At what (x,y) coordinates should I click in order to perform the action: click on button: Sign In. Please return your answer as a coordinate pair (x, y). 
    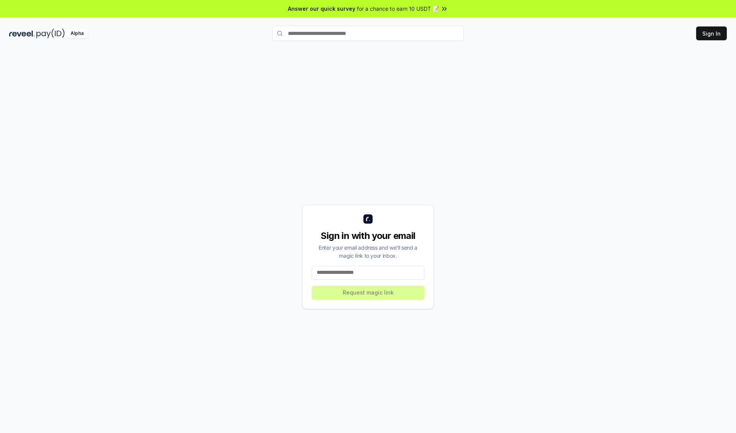
    Looking at the image, I should click on (711, 33).